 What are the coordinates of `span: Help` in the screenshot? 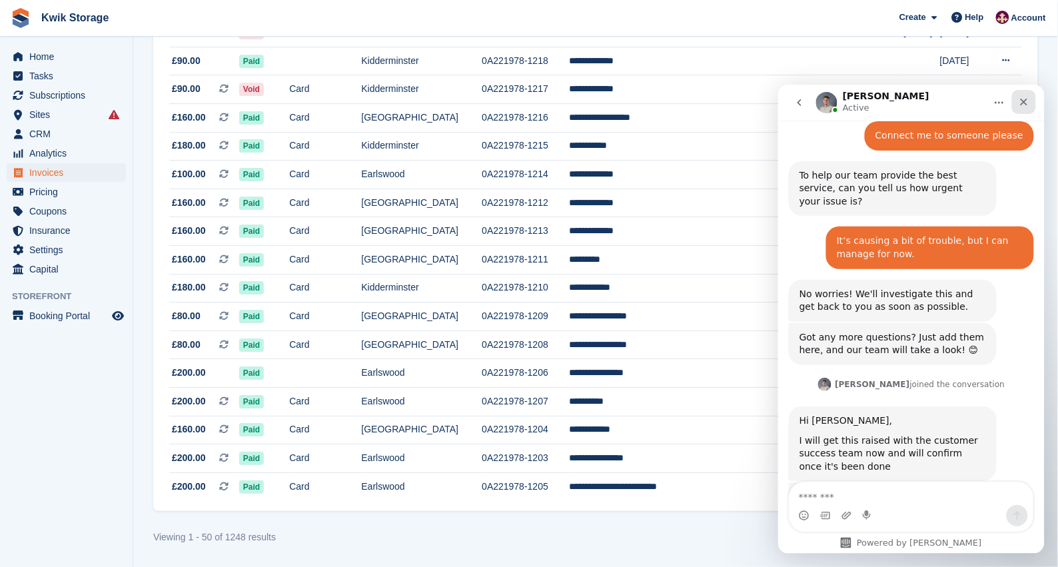 It's located at (975, 17).